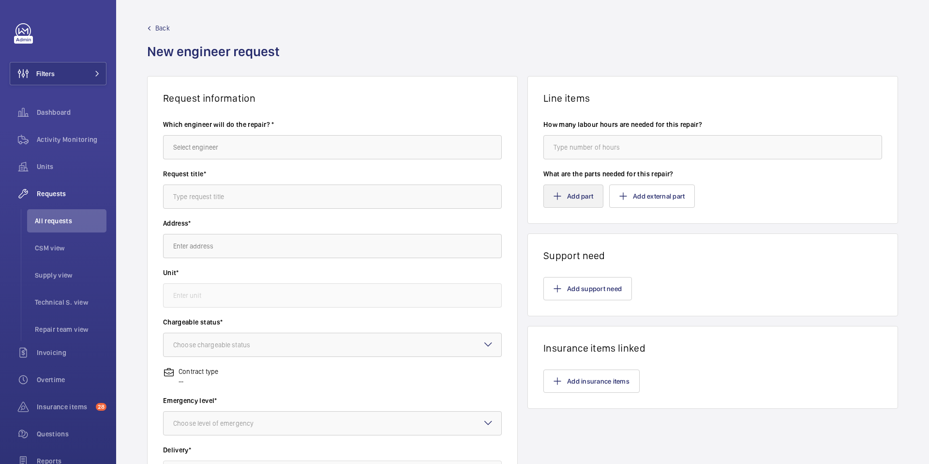 The height and width of the screenshot is (464, 929). Describe the element at coordinates (333, 272) in the screenshot. I see `label: Unit*` at that location.